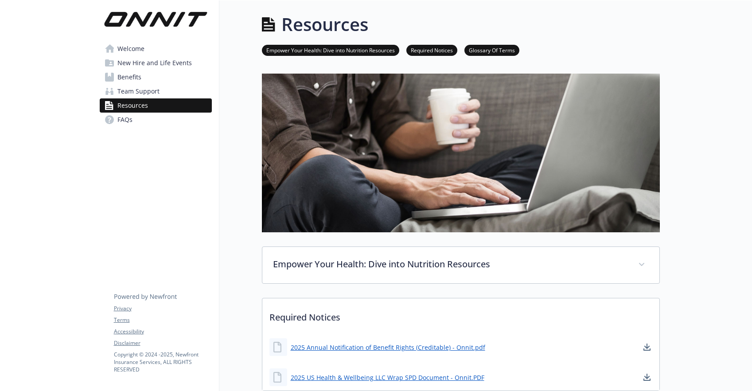 This screenshot has width=752, height=391. I want to click on a: Disclaimer, so click(163, 343).